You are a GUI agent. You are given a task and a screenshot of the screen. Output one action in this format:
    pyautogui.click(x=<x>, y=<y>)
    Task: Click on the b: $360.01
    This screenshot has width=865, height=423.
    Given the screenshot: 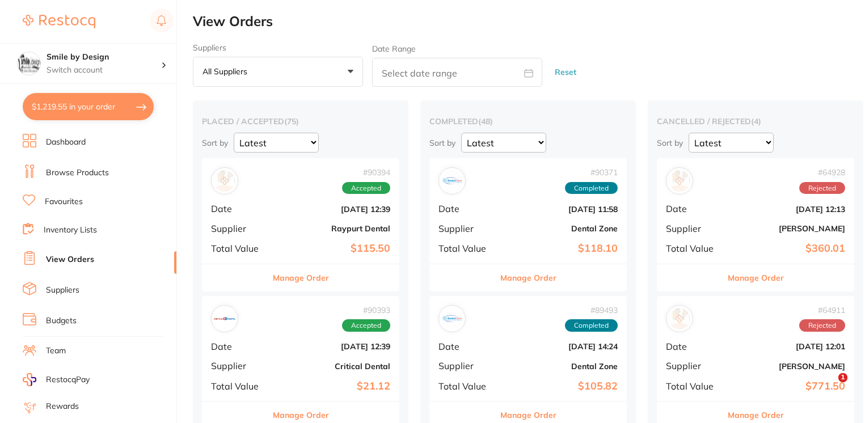 What is the action you would take?
    pyautogui.click(x=789, y=249)
    